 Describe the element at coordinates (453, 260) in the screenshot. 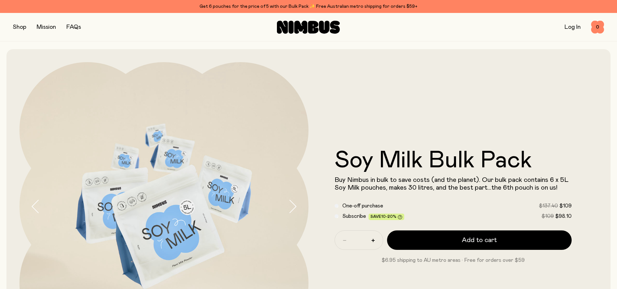

I see `p: $6.95 shipping to AU metro areas · Free for orders over $59` at that location.